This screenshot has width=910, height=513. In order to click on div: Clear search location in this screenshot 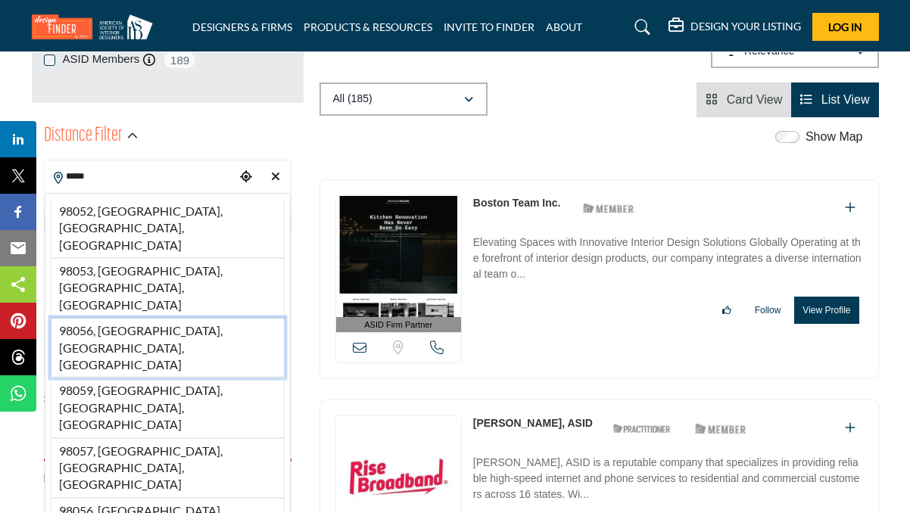, I will do `click(275, 177)`.